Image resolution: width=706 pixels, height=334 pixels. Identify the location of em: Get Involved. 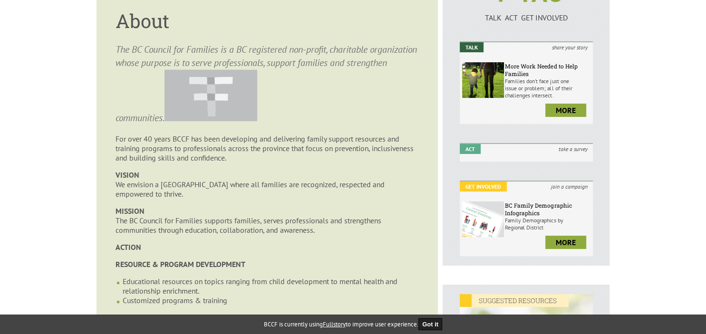
(483, 186).